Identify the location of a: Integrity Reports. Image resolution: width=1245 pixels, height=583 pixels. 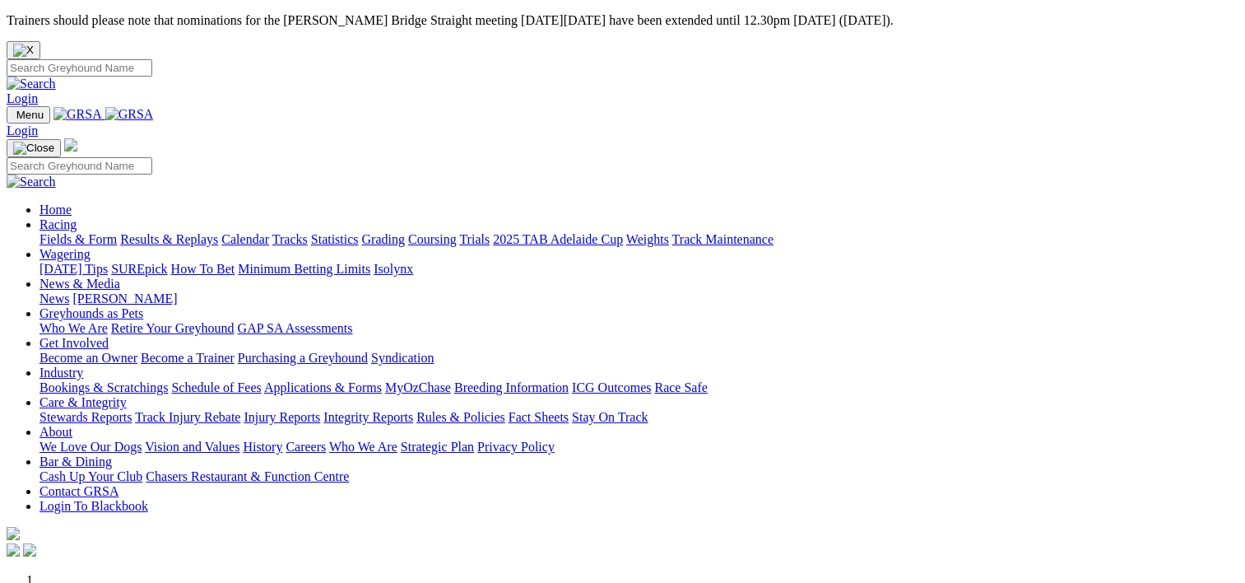
(368, 417).